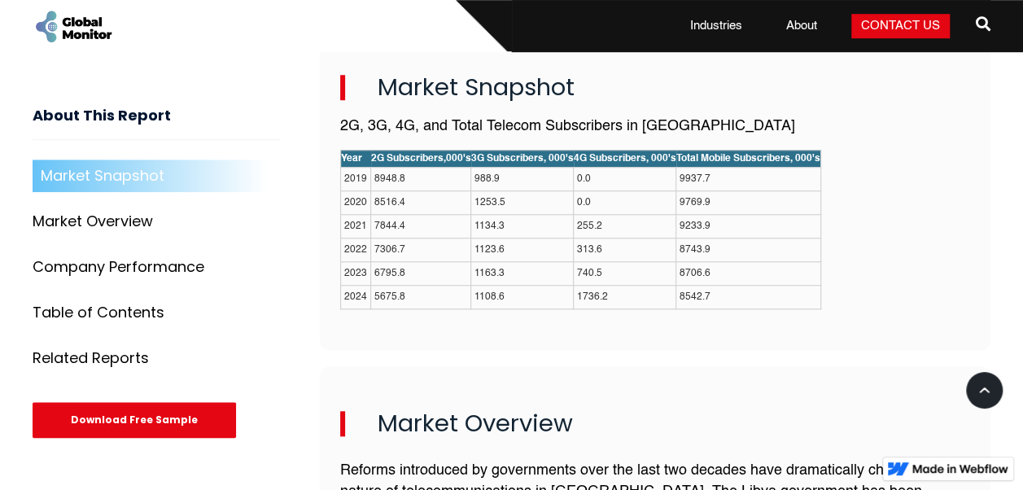 This screenshot has width=1023, height=490. What do you see at coordinates (716, 26) in the screenshot?
I see `a: Industries` at bounding box center [716, 26].